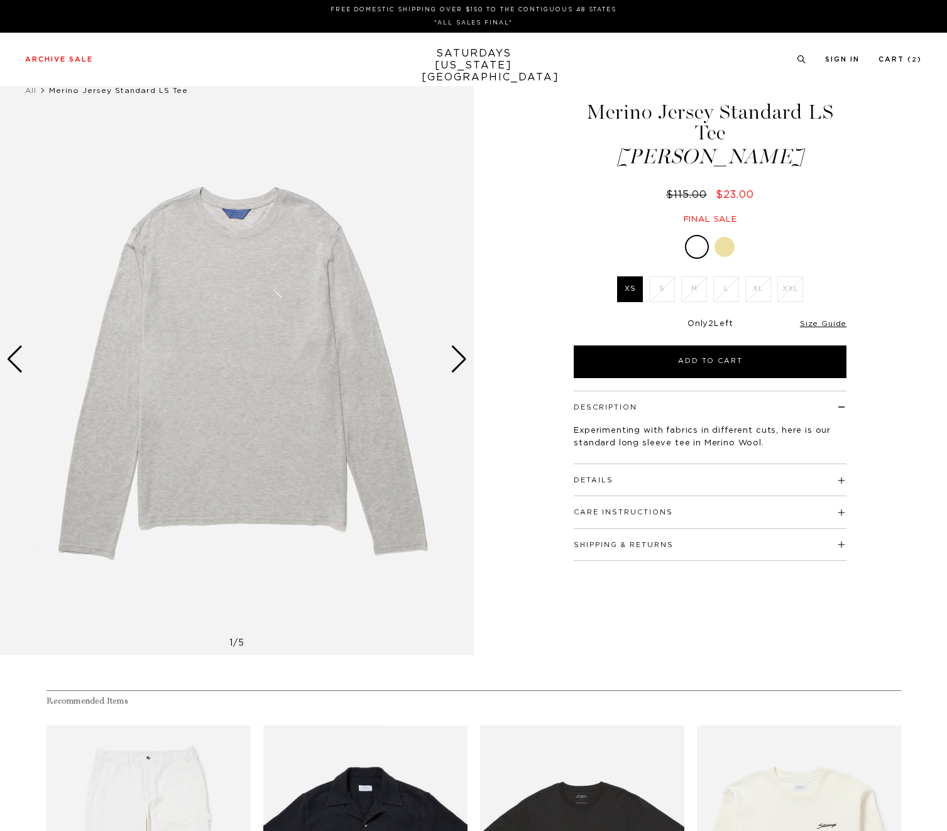  I want to click on p: FREE DOMESTIC SHIPPING OVER $150 TO THE CONTIGUOUS 48 STATES, so click(473, 9).